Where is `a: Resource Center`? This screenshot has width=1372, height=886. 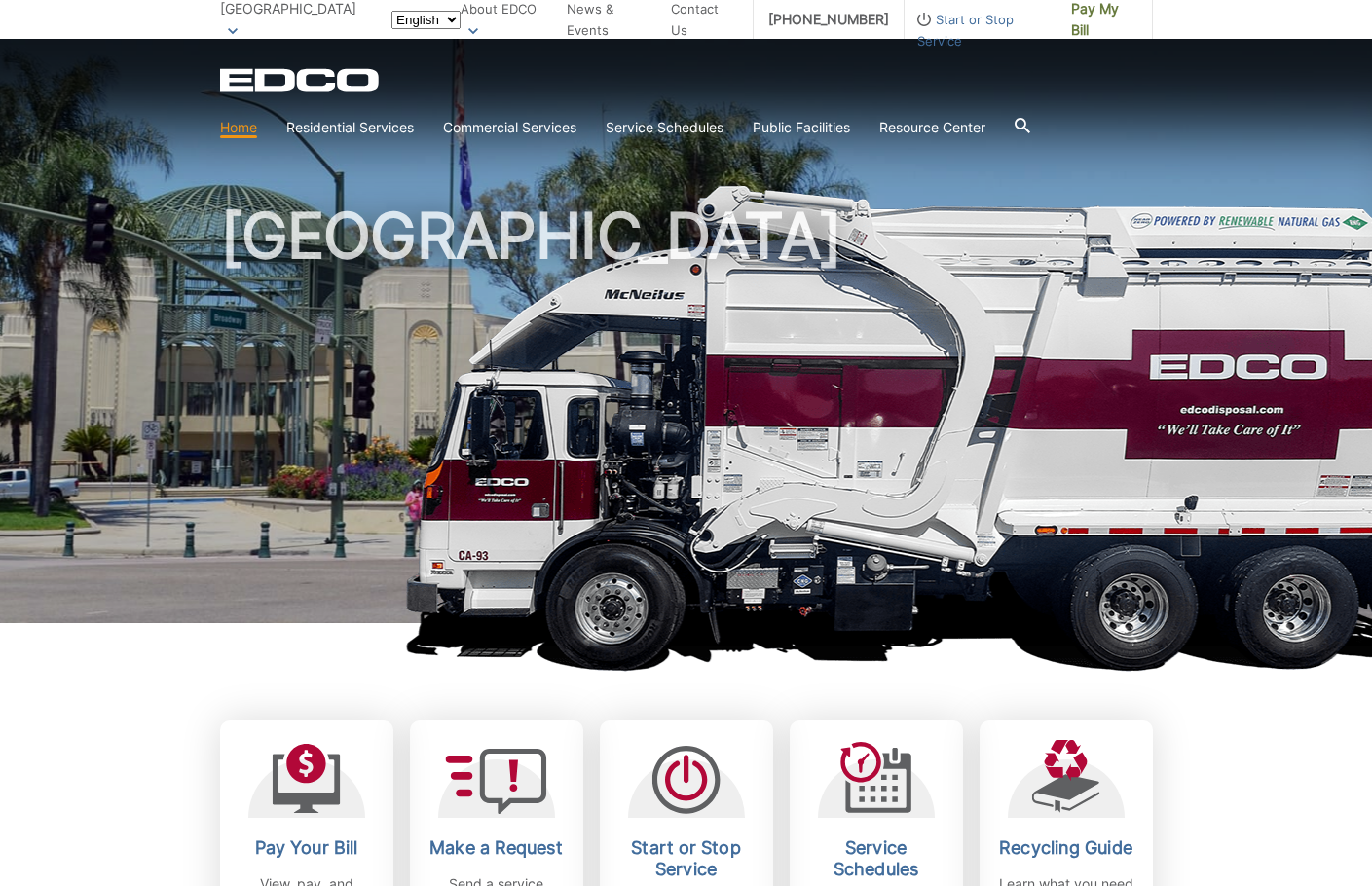 a: Resource Center is located at coordinates (932, 127).